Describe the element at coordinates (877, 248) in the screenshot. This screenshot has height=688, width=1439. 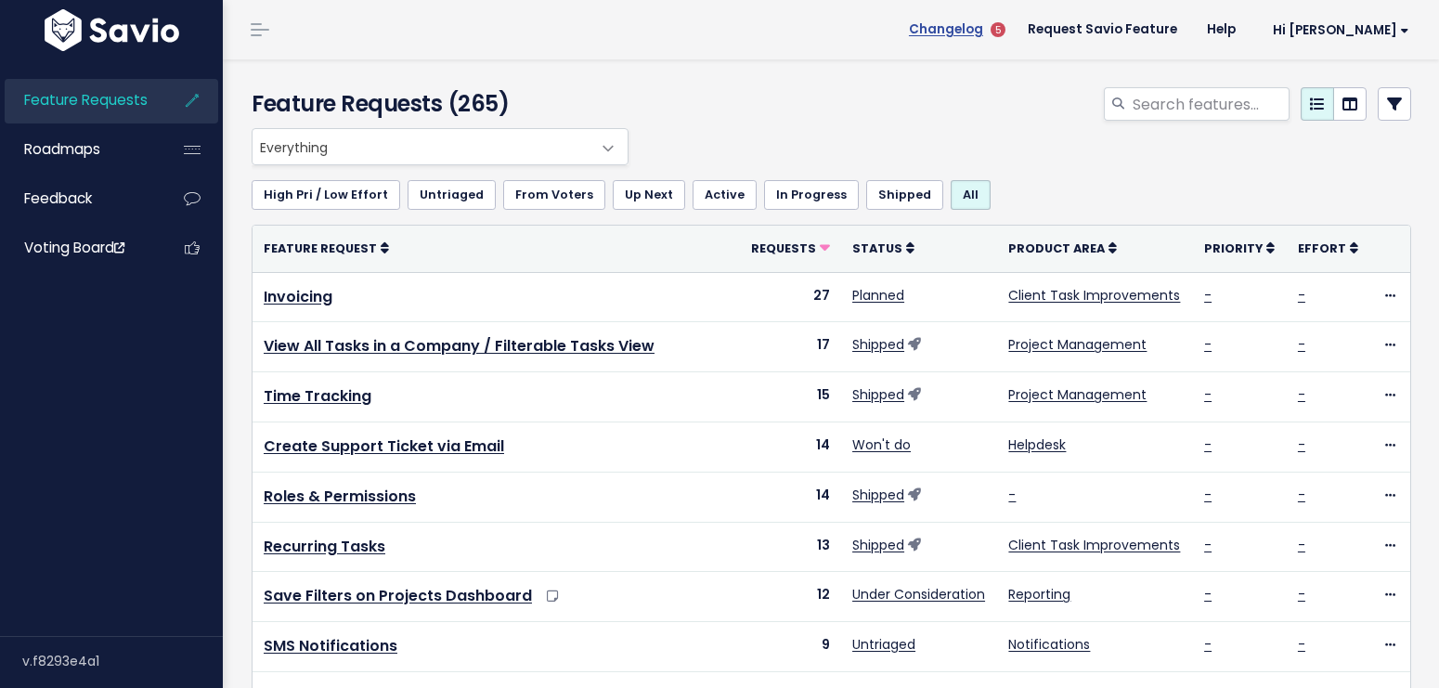
I see `span: Status` at that location.